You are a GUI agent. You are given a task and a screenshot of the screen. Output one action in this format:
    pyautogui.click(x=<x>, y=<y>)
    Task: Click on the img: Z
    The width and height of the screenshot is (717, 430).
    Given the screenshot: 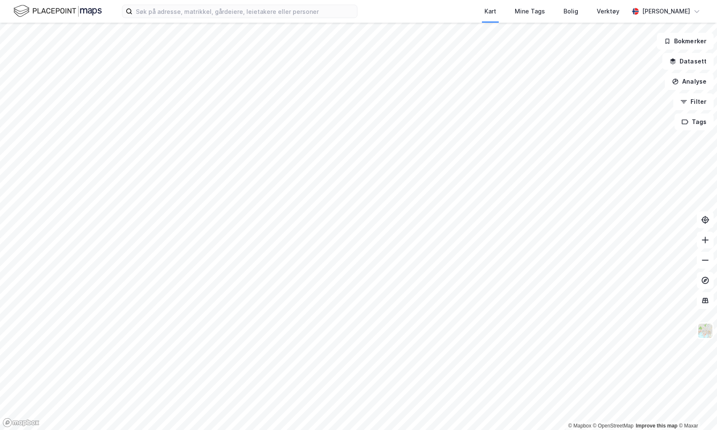 What is the action you would take?
    pyautogui.click(x=706, y=331)
    